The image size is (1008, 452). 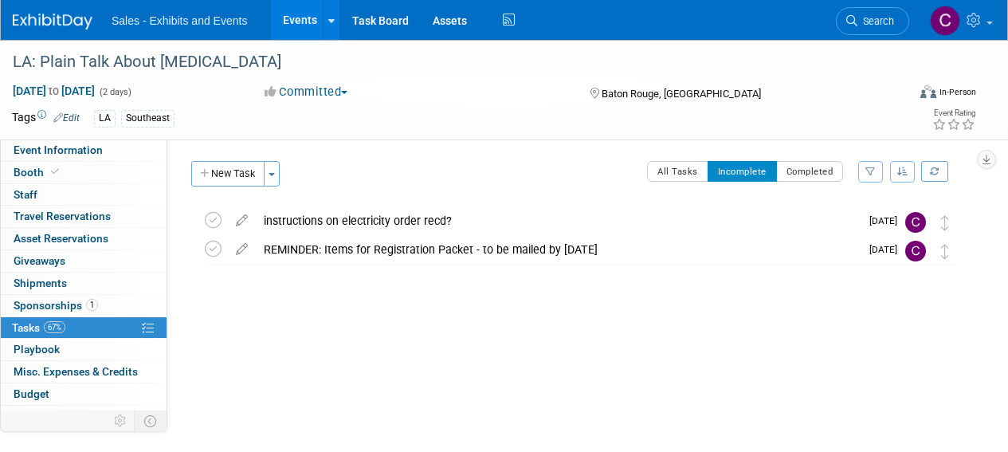 What do you see at coordinates (876, 21) in the screenshot?
I see `span: Search` at bounding box center [876, 21].